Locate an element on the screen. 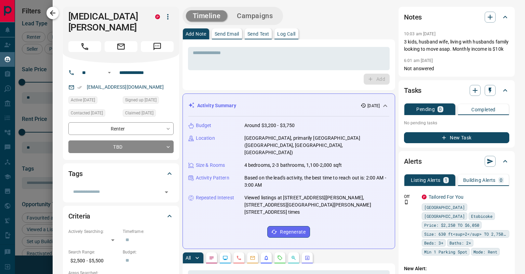 The image size is (525, 274). p: No pending tasks is located at coordinates (457, 123).